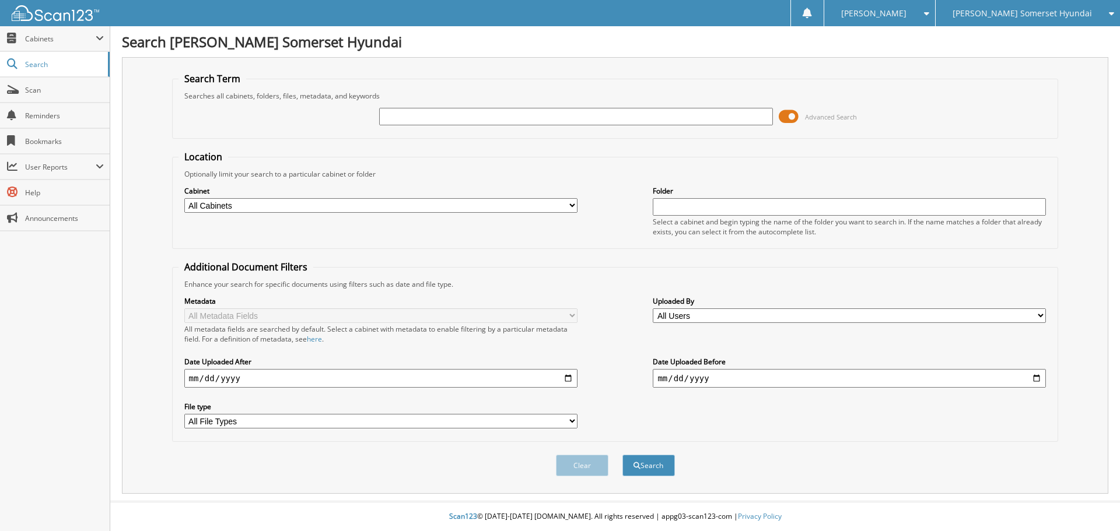 The image size is (1120, 531). I want to click on span: Scan123, so click(463, 516).